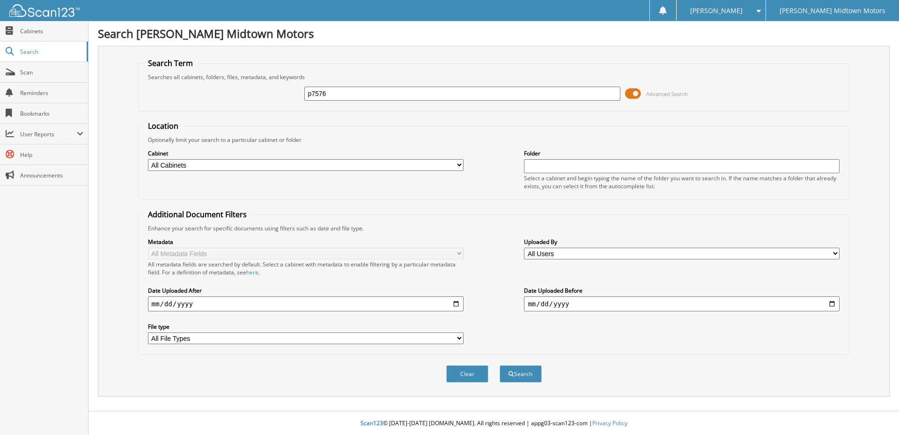 The width and height of the screenshot is (899, 435). I want to click on input: start, so click(306, 304).